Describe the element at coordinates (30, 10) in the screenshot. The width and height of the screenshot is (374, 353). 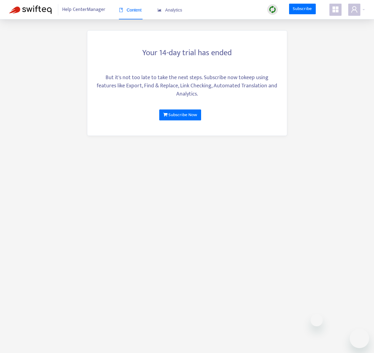
I see `img: Swifteq` at that location.